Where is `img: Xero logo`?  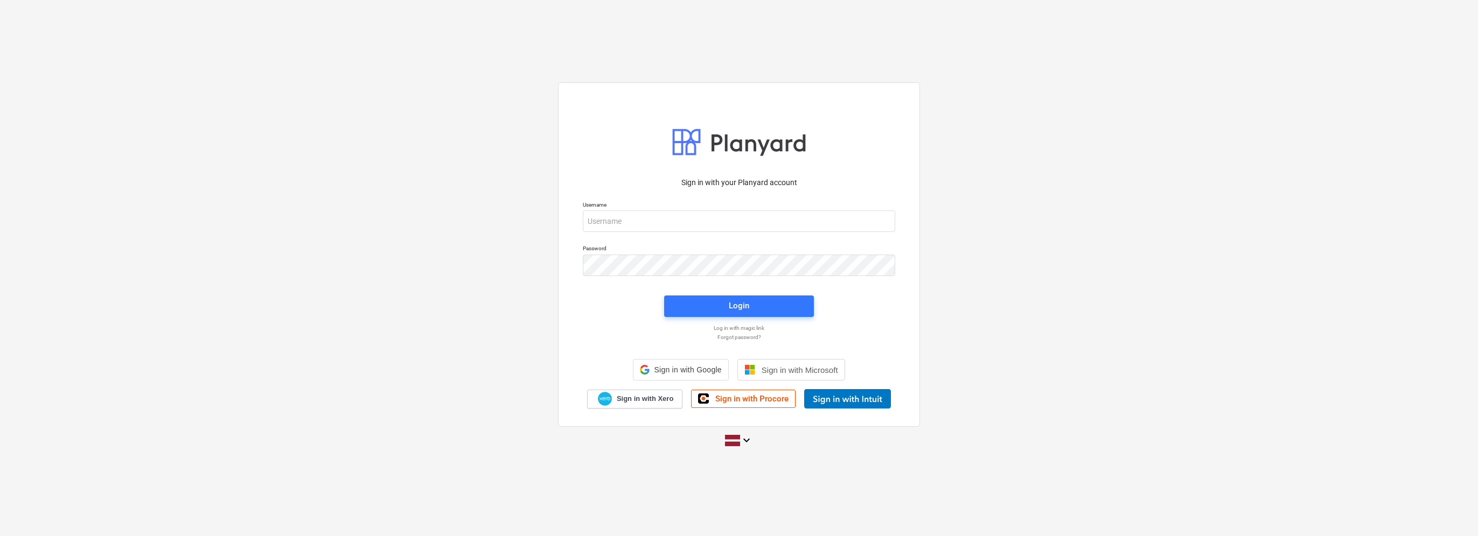 img: Xero logo is located at coordinates (605, 399).